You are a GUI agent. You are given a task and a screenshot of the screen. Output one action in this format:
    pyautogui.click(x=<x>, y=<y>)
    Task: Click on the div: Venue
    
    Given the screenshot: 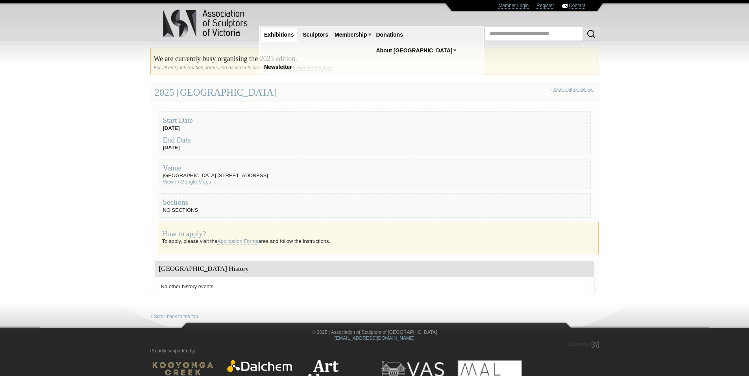 What is the action you would take?
    pyautogui.click(x=375, y=168)
    